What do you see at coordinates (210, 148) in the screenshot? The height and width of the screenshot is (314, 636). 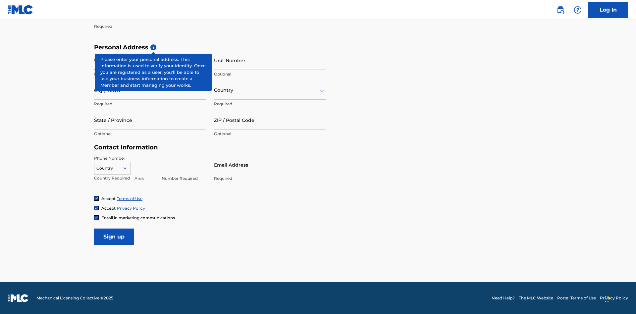 I see `h5: Contact Information` at bounding box center [210, 148].